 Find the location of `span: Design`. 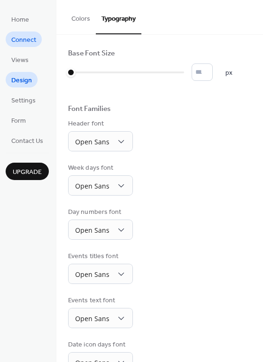

span: Design is located at coordinates (22, 80).